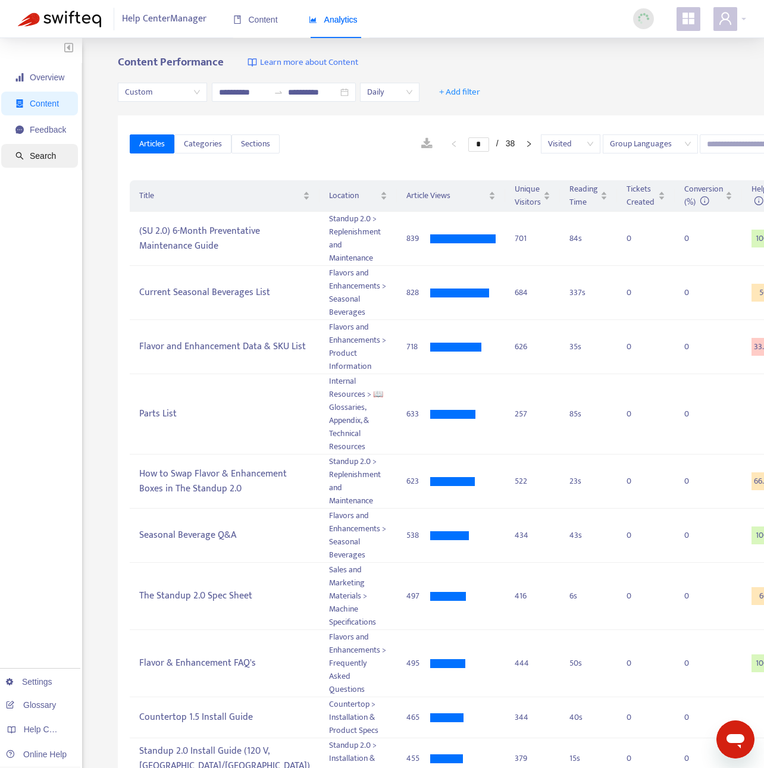  What do you see at coordinates (532, 414) in the screenshot?
I see `div: 257` at bounding box center [532, 414].